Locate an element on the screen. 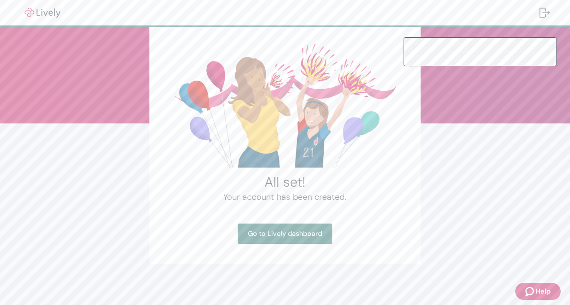  span: Help is located at coordinates (542, 291).